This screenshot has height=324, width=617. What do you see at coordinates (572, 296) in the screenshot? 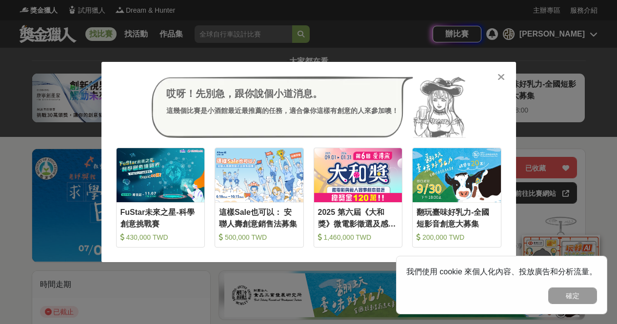
I see `button: 確定` at bounding box center [572, 296].